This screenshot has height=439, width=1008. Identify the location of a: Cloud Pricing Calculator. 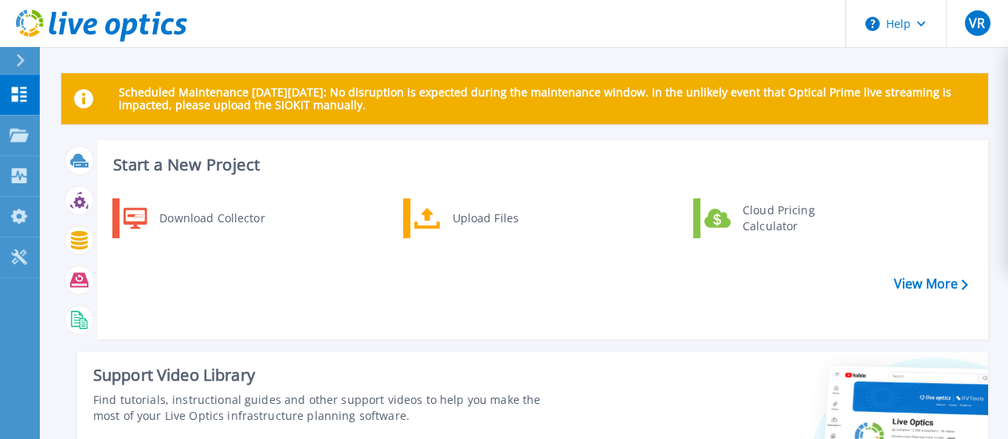
(774, 218).